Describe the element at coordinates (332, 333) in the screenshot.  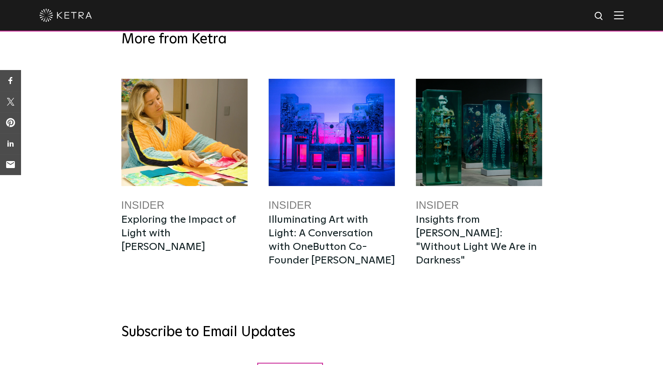
I see `h3: Subscribe to Email Updates` at that location.